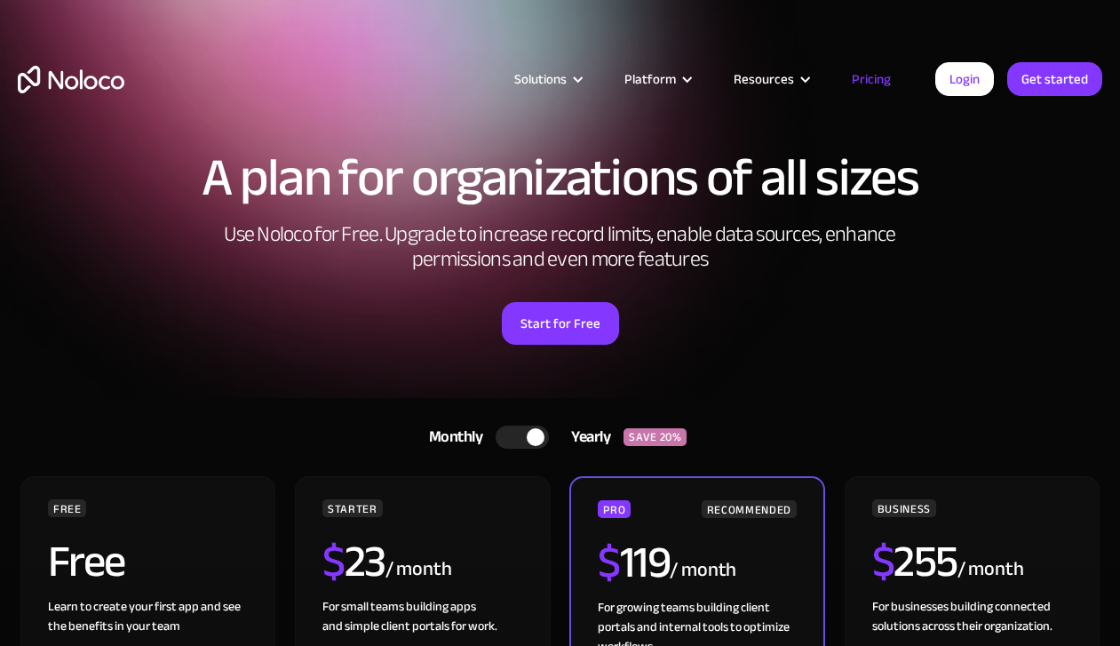 This screenshot has width=1120, height=646. I want to click on a: home, so click(71, 79).